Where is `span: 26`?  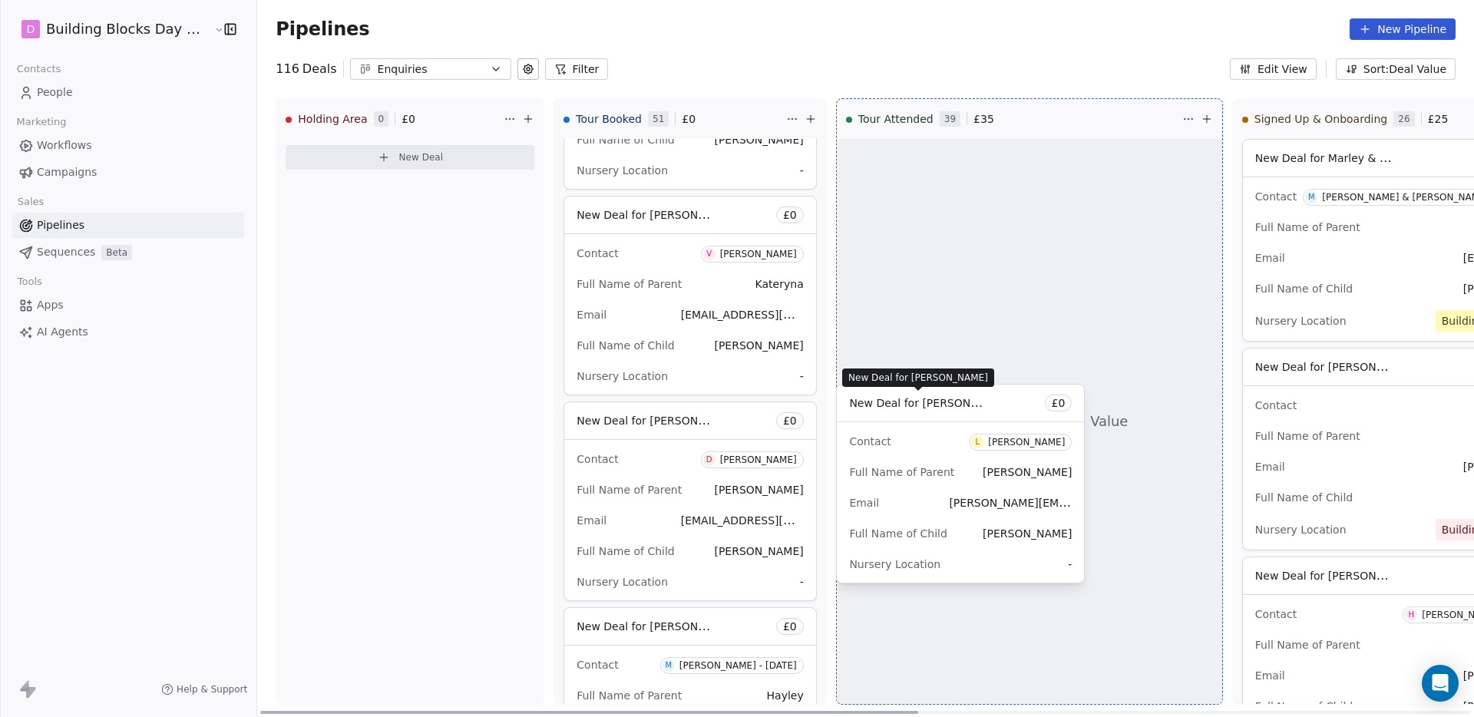
span: 26 is located at coordinates (1404, 119).